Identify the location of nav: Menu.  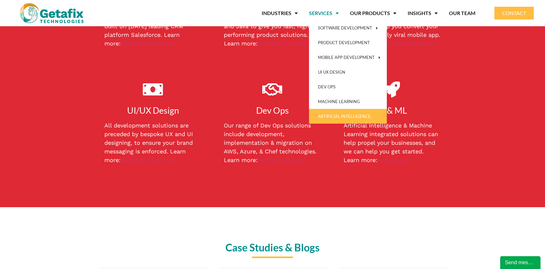
(291, 13).